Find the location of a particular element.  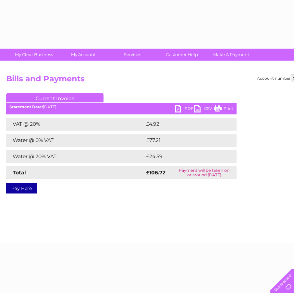

a: Make A Payment is located at coordinates (231, 54).